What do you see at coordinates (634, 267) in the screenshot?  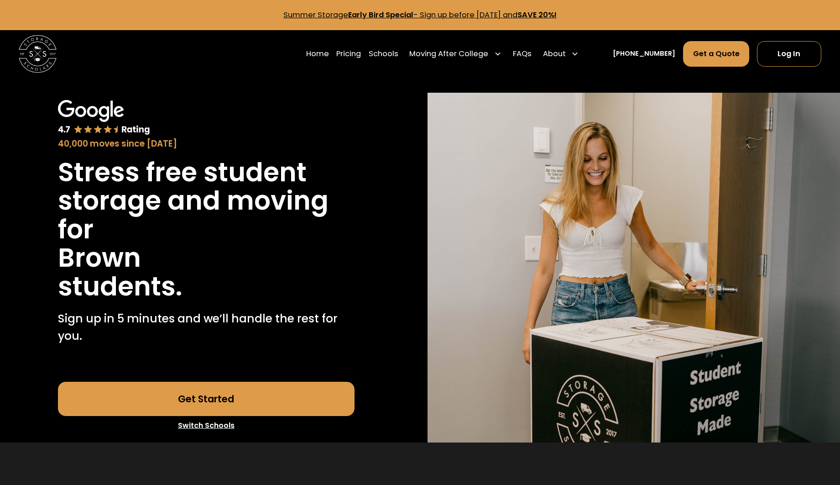 I see `img: Storage Scholars will have everything waiting for you in your room when you arrive to campus.` at bounding box center [634, 267].